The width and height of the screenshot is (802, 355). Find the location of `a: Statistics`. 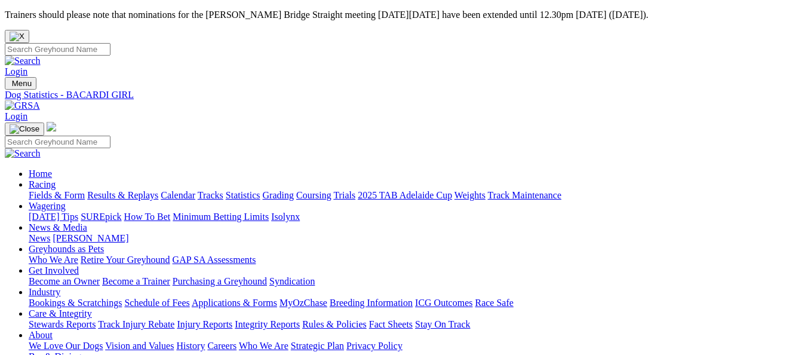

a: Statistics is located at coordinates (243, 195).